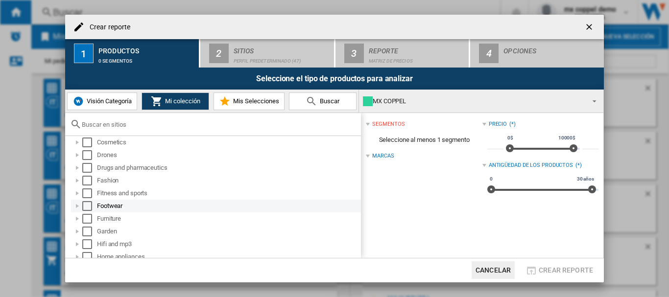  Describe the element at coordinates (219, 53) in the screenshot. I see `div: 2` at that location.